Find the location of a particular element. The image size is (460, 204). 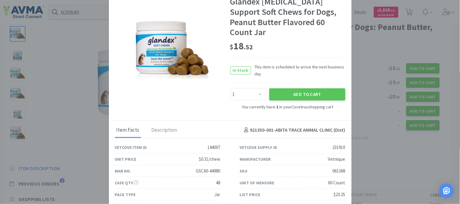

button: Add to Cart is located at coordinates (307, 95).